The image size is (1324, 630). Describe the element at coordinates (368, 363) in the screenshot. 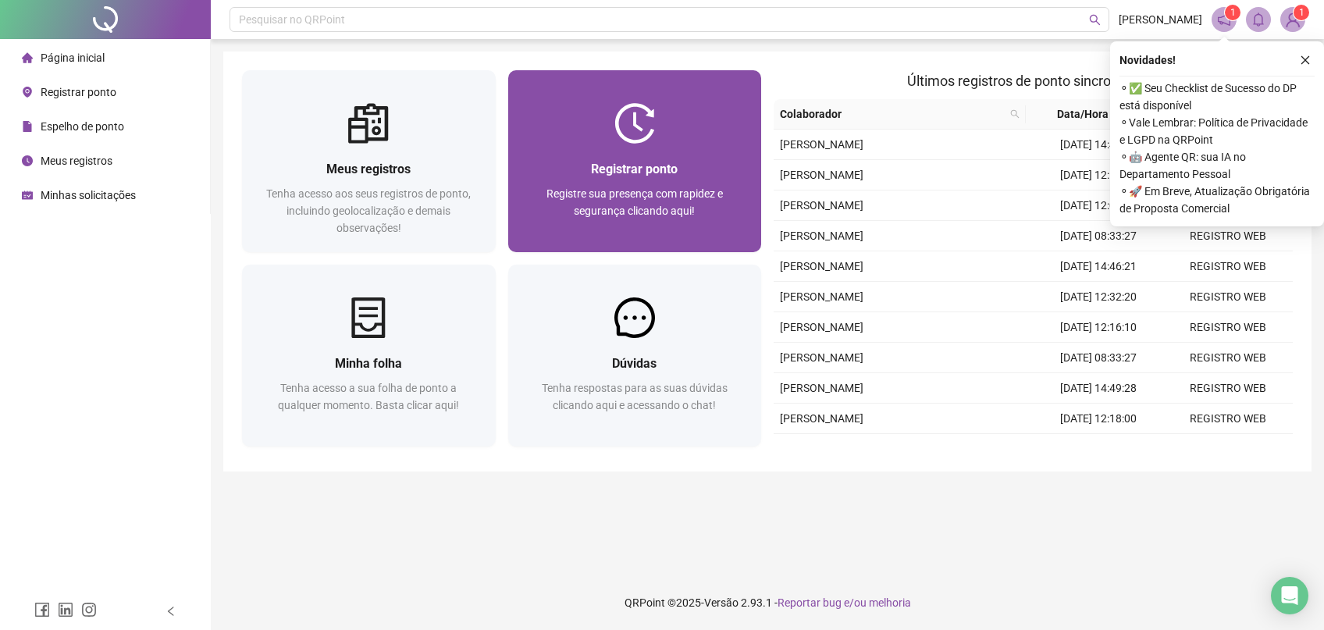

I see `span: Minha folha` at that location.